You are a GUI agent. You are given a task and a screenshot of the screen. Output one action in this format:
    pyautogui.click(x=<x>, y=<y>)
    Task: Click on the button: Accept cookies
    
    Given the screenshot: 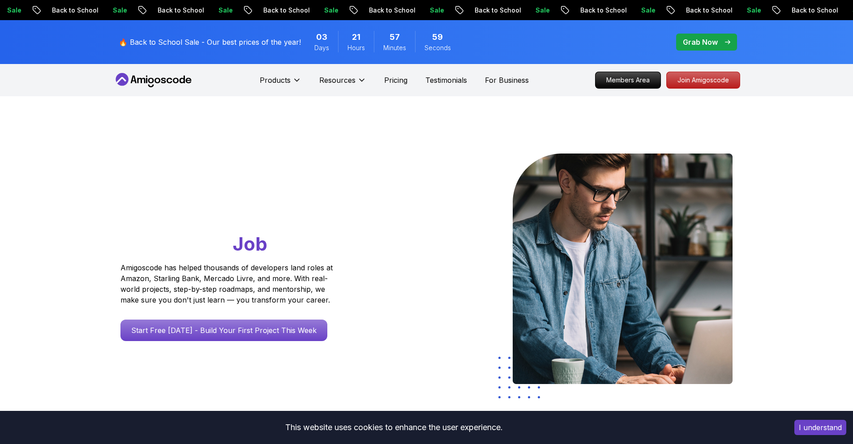 What is the action you would take?
    pyautogui.click(x=820, y=428)
    